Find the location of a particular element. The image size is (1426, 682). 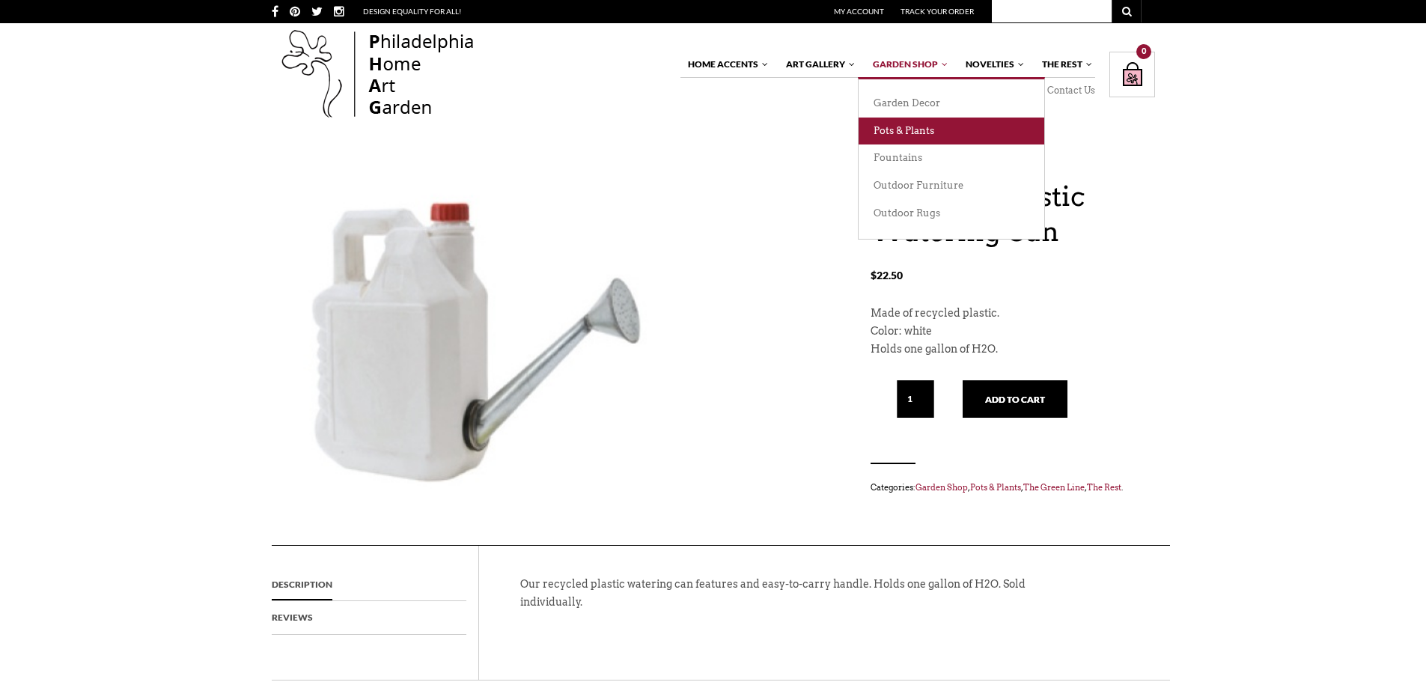

a: Outdoor Rugs is located at coordinates (952, 213).